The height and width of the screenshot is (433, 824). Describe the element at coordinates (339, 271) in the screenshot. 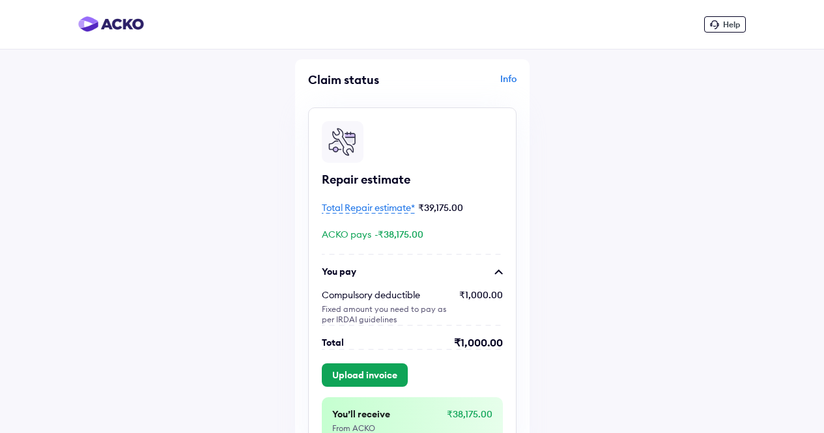

I see `div: You pay` at that location.